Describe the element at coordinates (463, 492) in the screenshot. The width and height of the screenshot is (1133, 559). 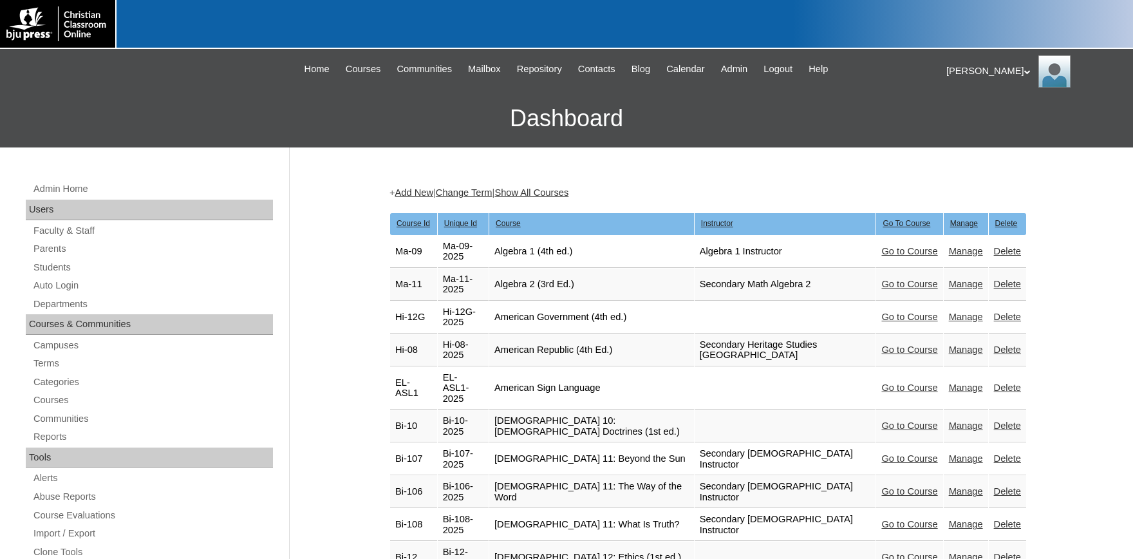
I see `td: Bi-106-2025` at that location.